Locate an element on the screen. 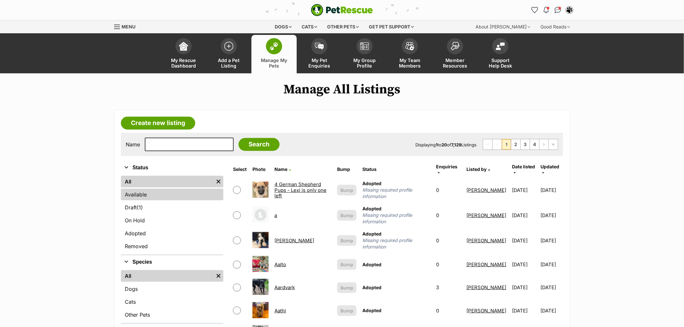 This screenshot has height=327, width=684. img: add-pet-listing-icon-0afa8454b4691262ce3f59096e99ab1cd57d4a30225e0717b998d2c9b9846f56.svg is located at coordinates (229, 46).